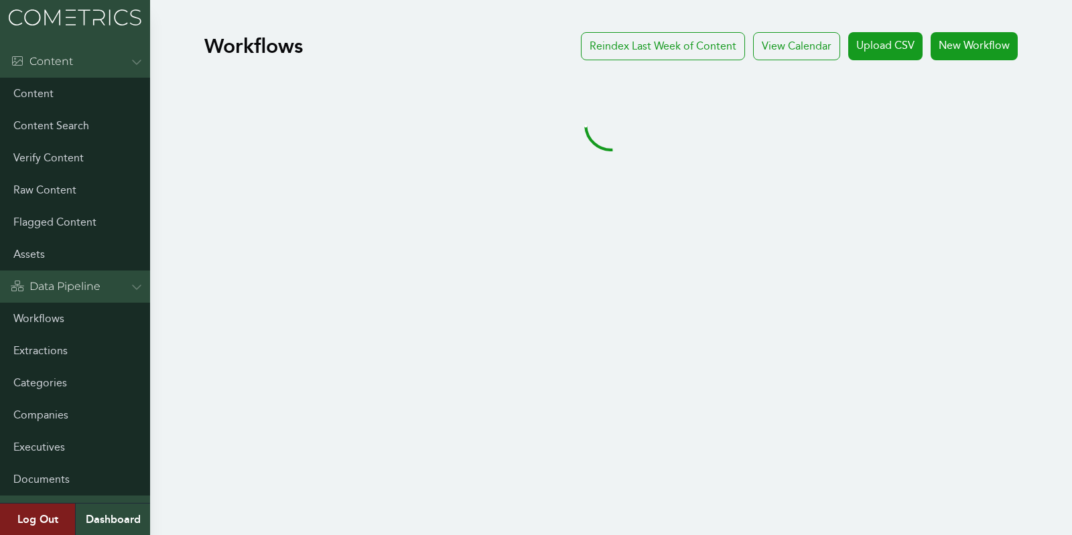 Image resolution: width=1072 pixels, height=535 pixels. What do you see at coordinates (797, 46) in the screenshot?
I see `div: View Calendar` at bounding box center [797, 46].